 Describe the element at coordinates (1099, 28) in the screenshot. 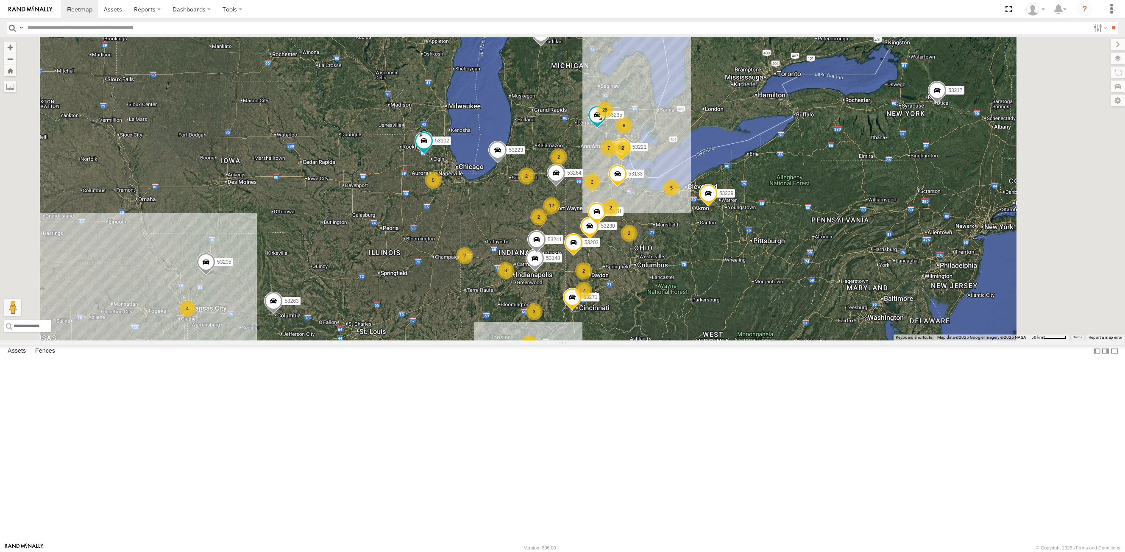

I see `label: Search Filter Options` at that location.